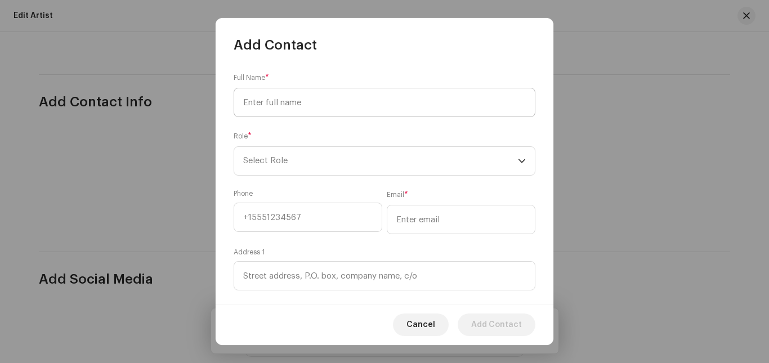  What do you see at coordinates (240, 136) in the screenshot?
I see `small: Role` at bounding box center [240, 136].